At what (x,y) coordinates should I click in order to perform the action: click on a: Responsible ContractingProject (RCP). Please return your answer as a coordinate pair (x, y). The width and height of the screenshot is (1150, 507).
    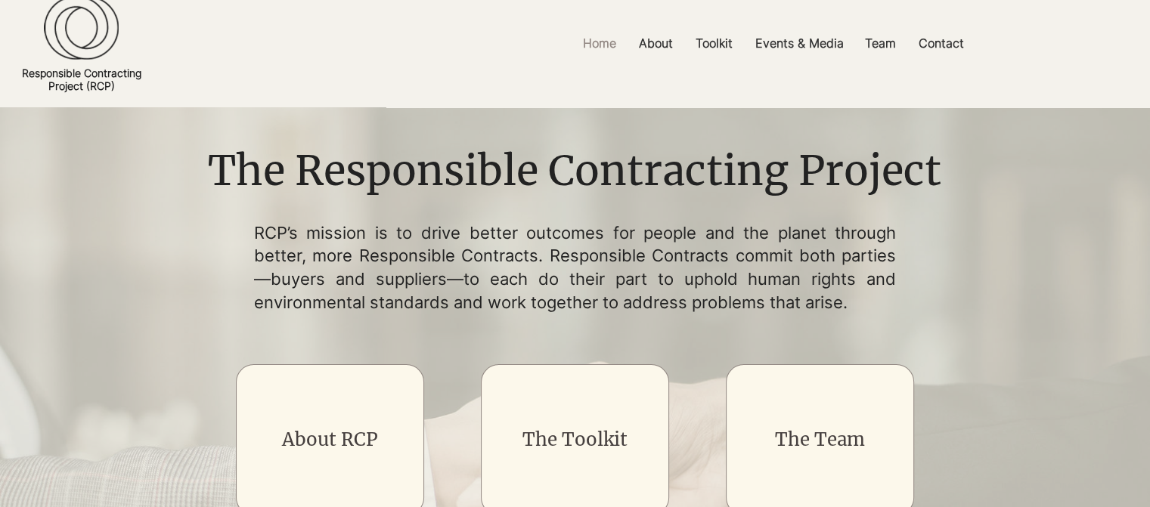
    Looking at the image, I should click on (82, 79).